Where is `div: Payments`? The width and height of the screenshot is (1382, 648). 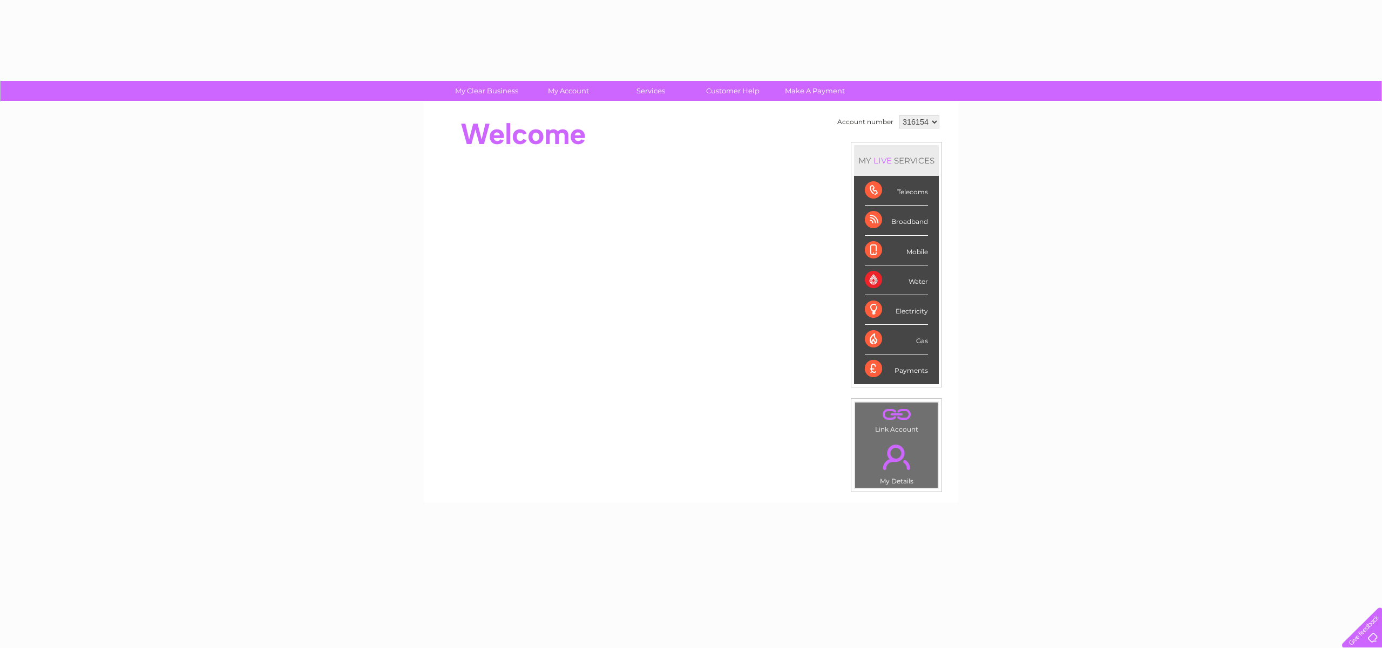
div: Payments is located at coordinates (896, 369).